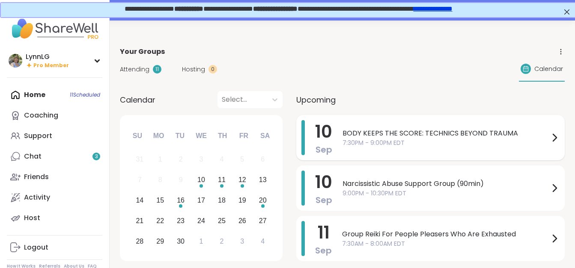 The image size is (575, 268). Describe the element at coordinates (140, 221) in the screenshot. I see `div: 21` at that location.